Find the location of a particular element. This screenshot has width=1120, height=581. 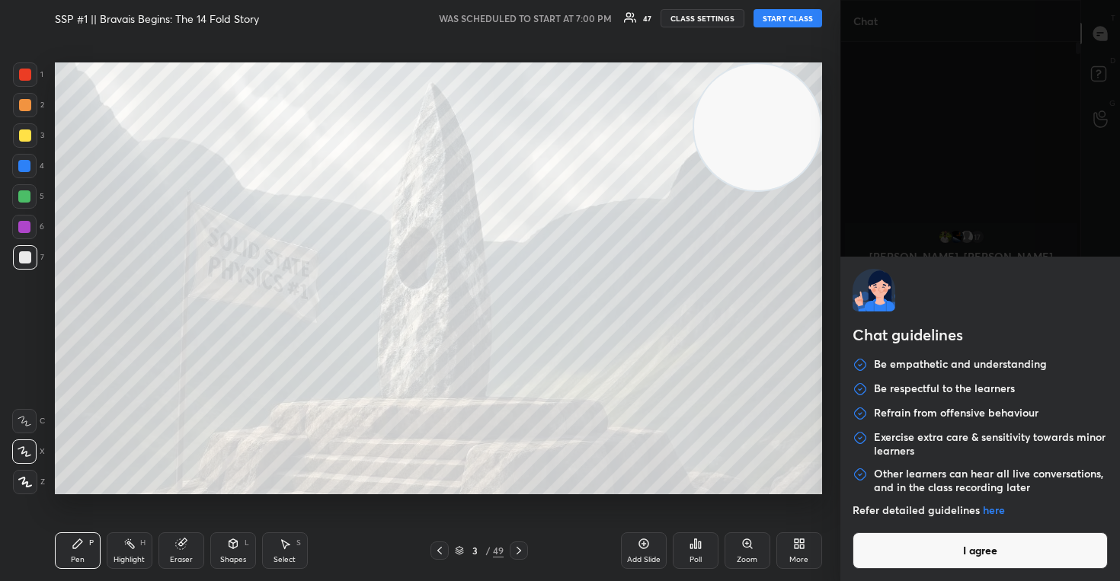

button: I agree is located at coordinates (980, 551).